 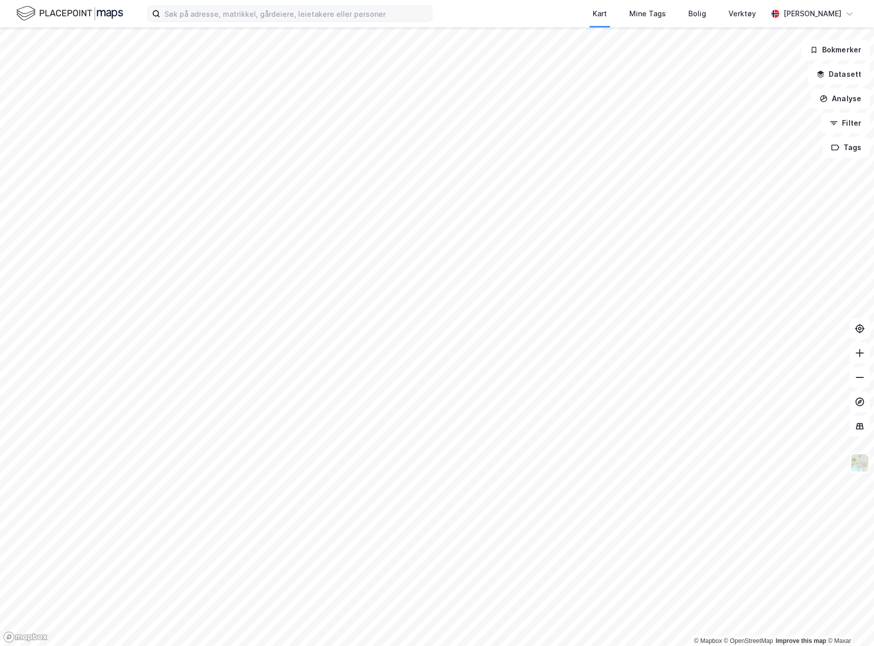 What do you see at coordinates (748, 641) in the screenshot?
I see `a: OpenStreetMap` at bounding box center [748, 641].